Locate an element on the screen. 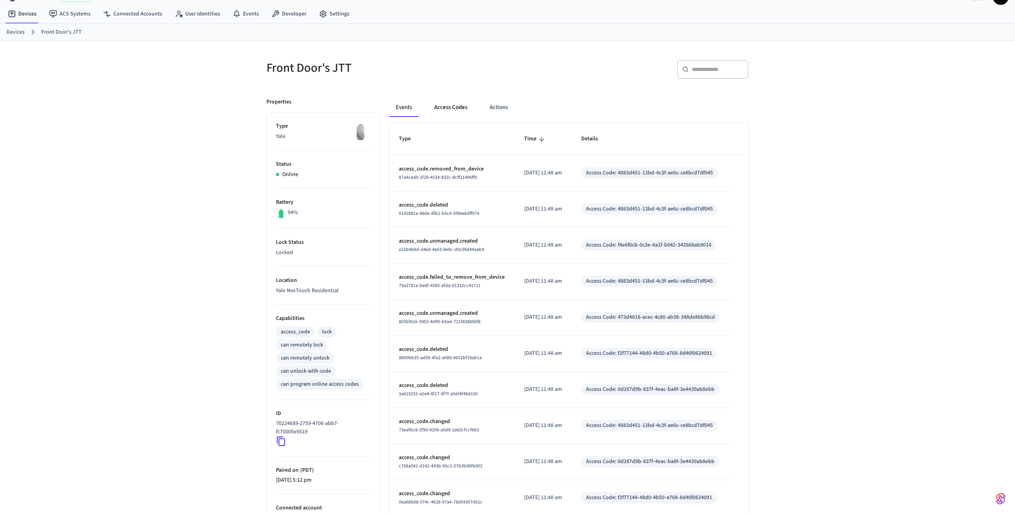 The image size is (1015, 513). p: Paired on is located at coordinates (323, 470).